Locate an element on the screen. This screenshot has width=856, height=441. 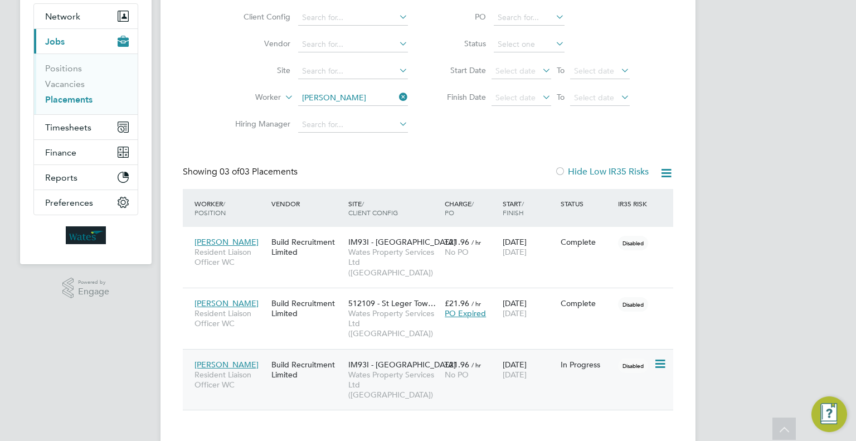
span: / Client Config is located at coordinates (373, 208).